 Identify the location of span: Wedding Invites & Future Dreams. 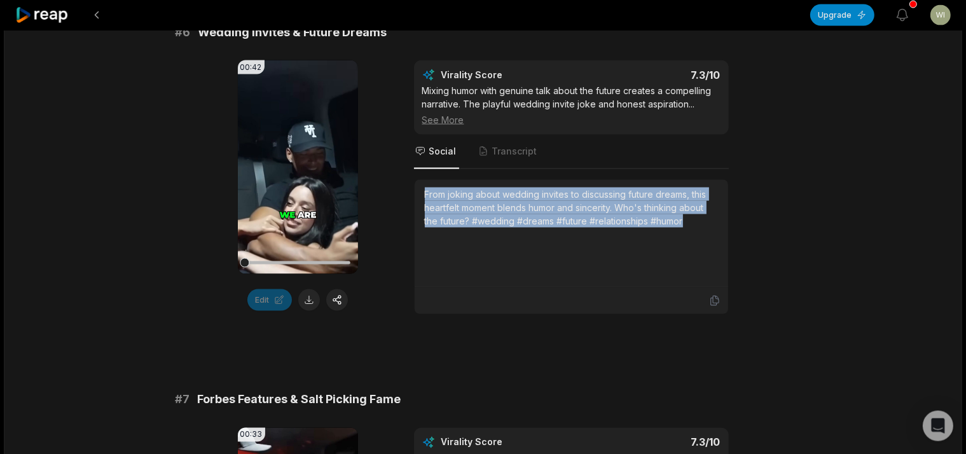
(292, 32).